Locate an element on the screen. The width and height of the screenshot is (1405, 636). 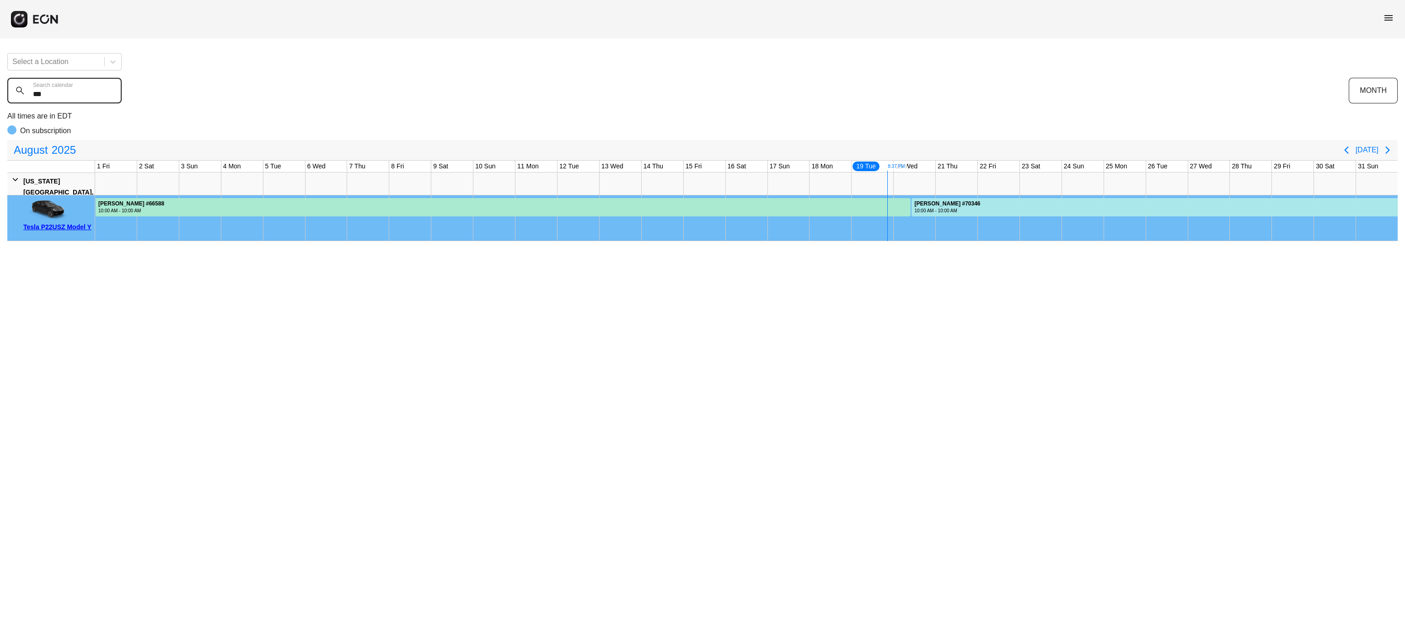
div: 19 Tue is located at coordinates (866, 166).